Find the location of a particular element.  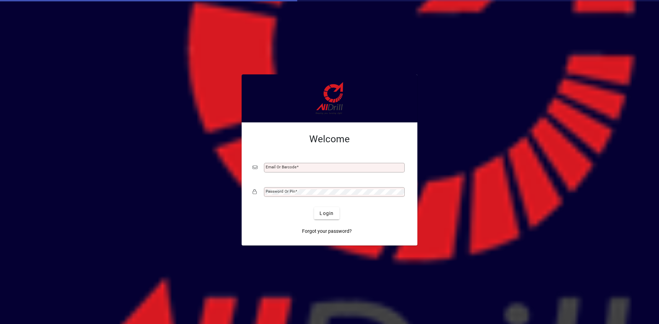

mat-label: Email or Barcode is located at coordinates (281, 167).